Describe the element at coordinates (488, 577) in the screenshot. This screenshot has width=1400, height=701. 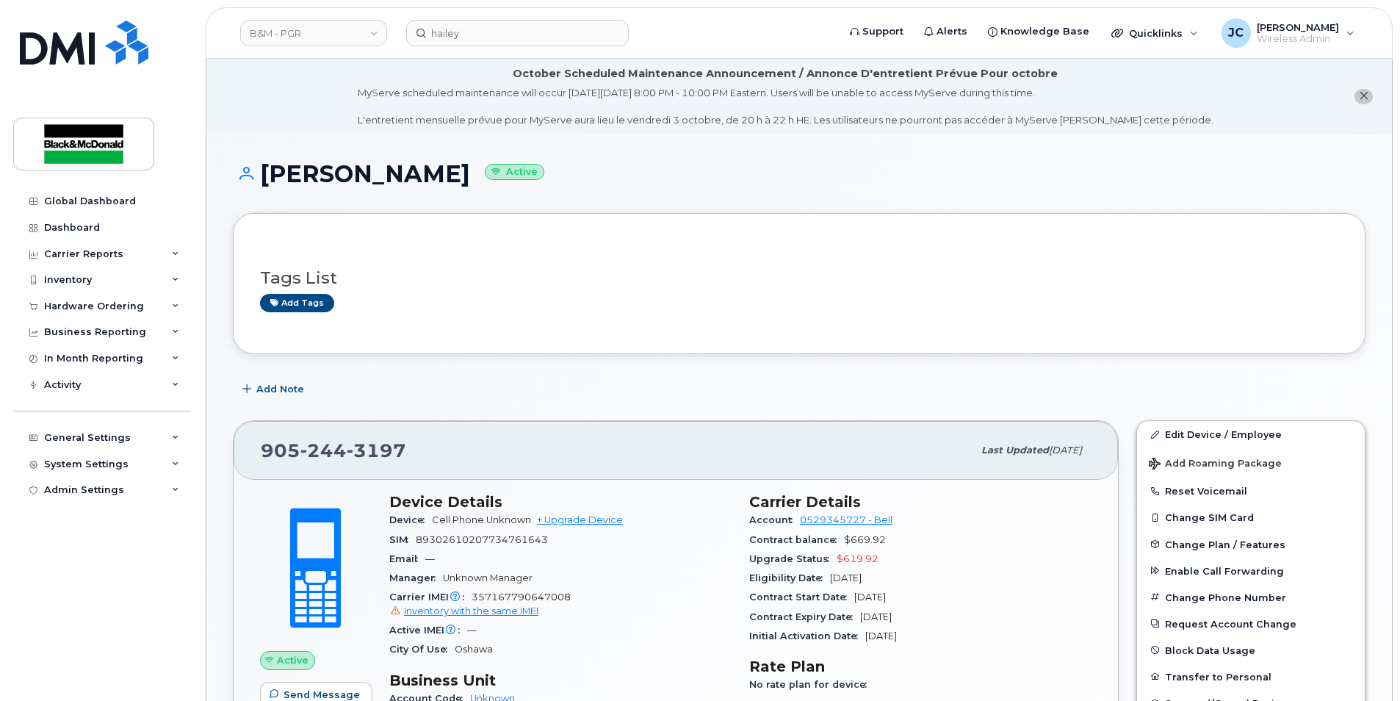
I see `span: Unknown Manager` at that location.